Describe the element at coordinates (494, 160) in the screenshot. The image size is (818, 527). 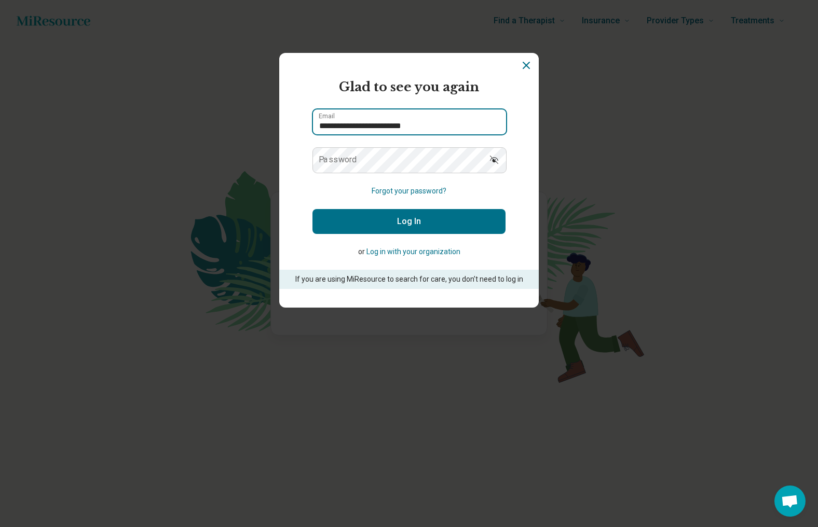
I see `button: Show password` at that location.